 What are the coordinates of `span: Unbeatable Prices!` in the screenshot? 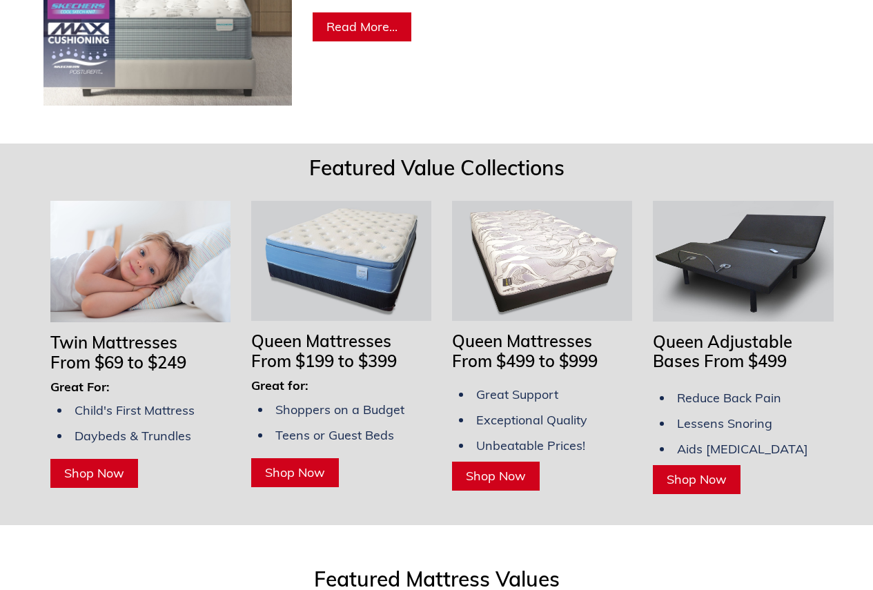 It's located at (531, 445).